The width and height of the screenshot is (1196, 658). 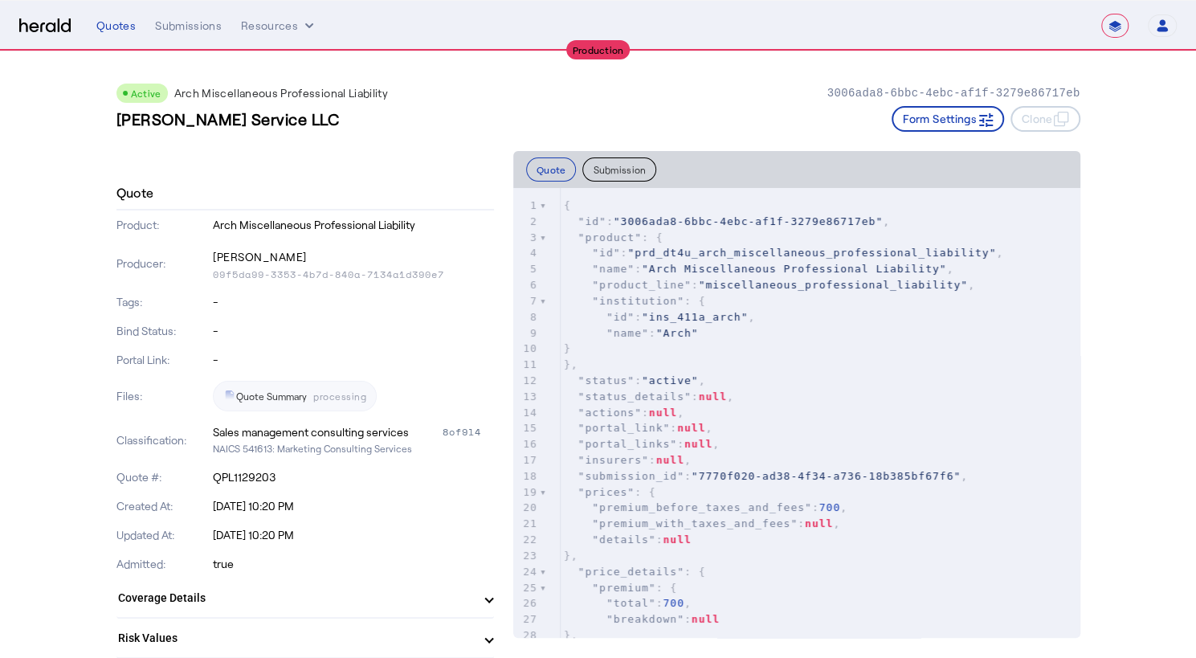 What do you see at coordinates (614, 459) in the screenshot?
I see `span: "insurers"` at bounding box center [614, 459].